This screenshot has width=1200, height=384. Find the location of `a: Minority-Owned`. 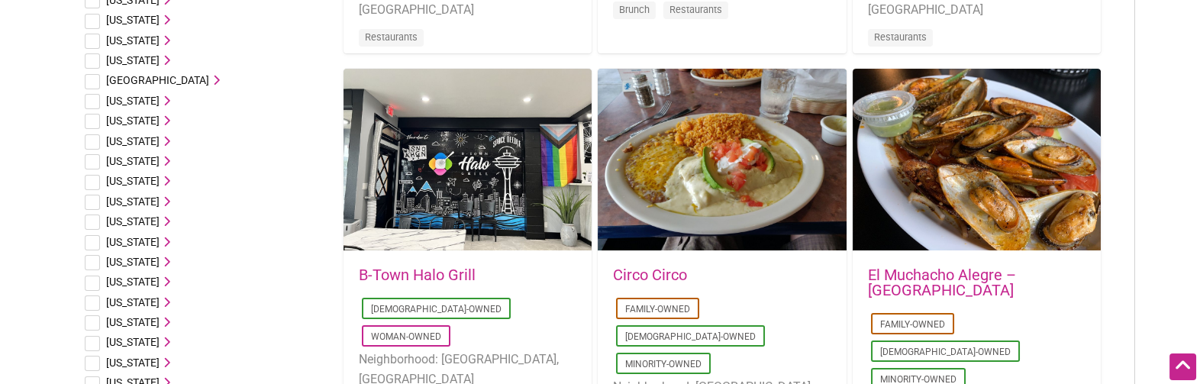

a: Minority-Owned is located at coordinates (664, 364).